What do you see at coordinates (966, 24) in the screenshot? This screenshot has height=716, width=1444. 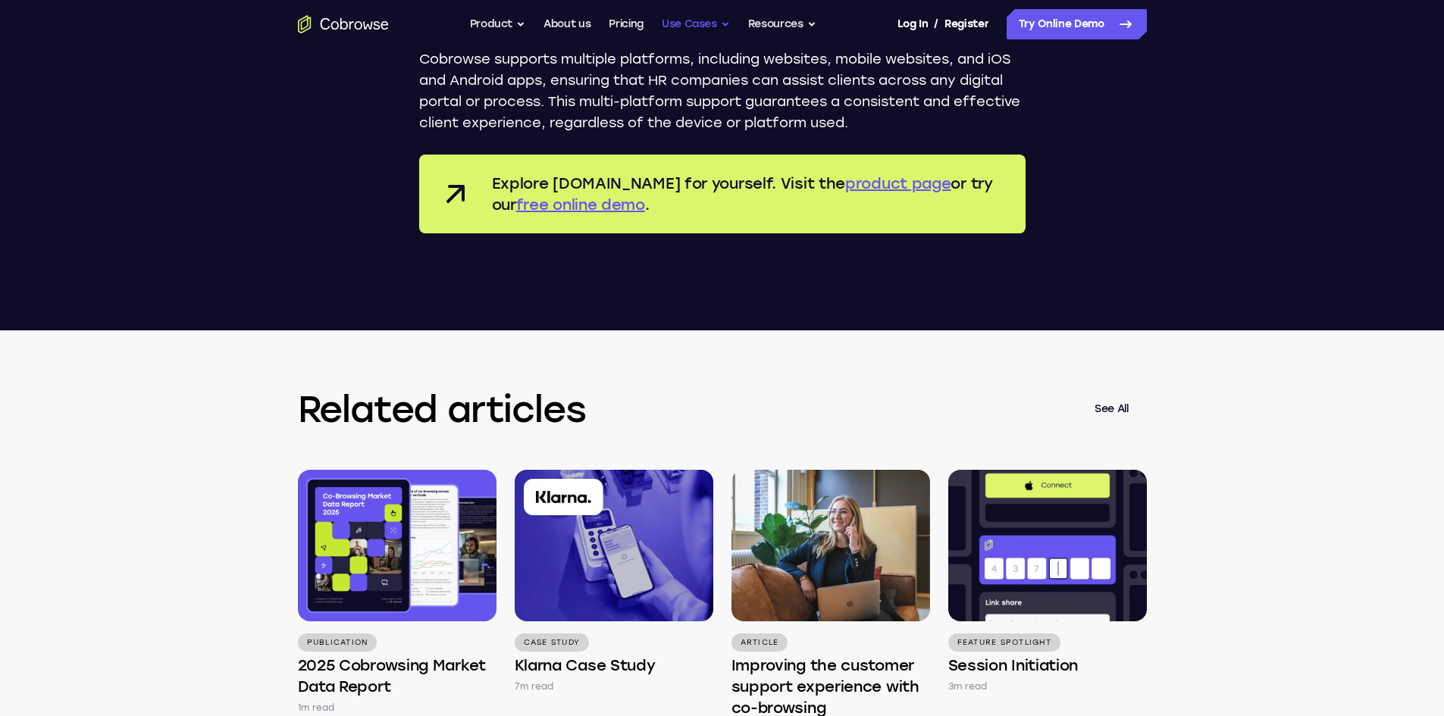 I see `a: Register` at bounding box center [966, 24].